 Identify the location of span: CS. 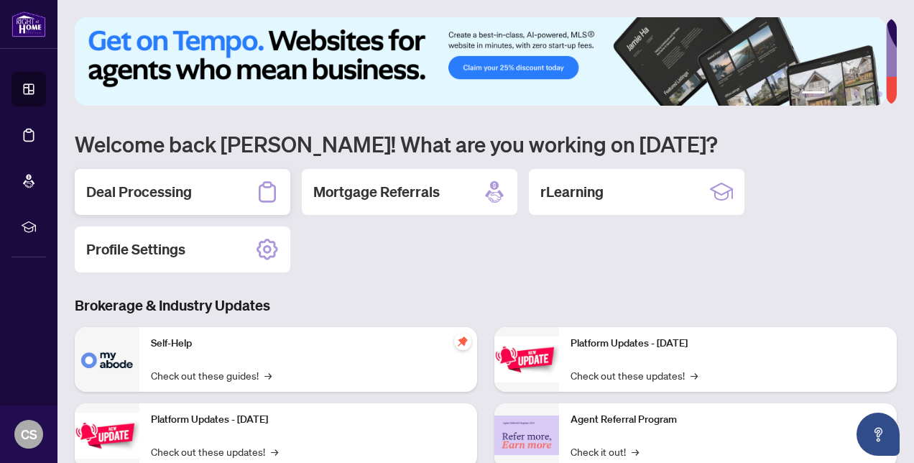
(29, 434).